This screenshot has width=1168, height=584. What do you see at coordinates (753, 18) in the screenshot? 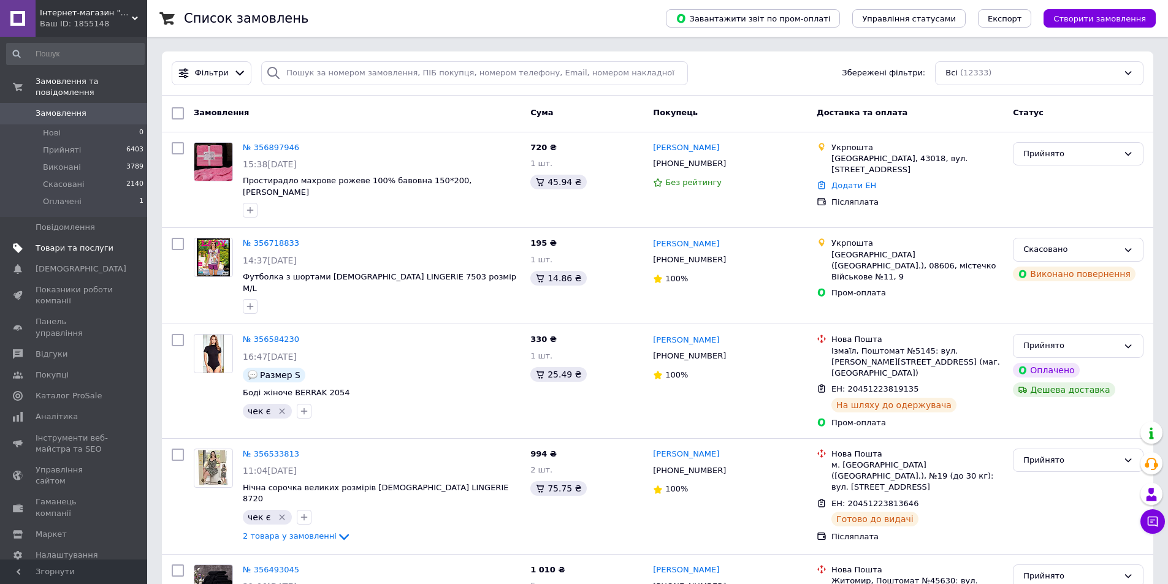
I see `button: Завантажити звіт по пром-оплаті` at bounding box center [753, 18].